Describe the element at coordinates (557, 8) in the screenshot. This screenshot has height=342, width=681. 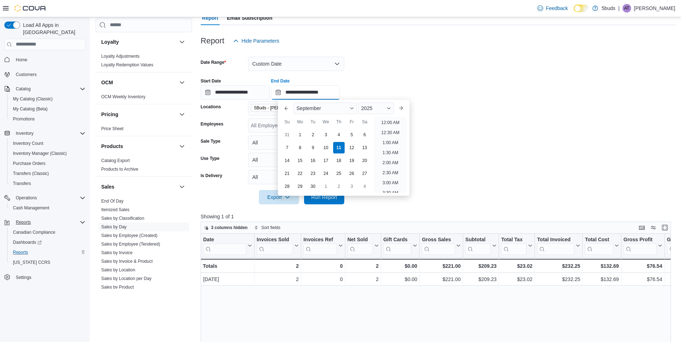
I see `span: Feedback` at that location.